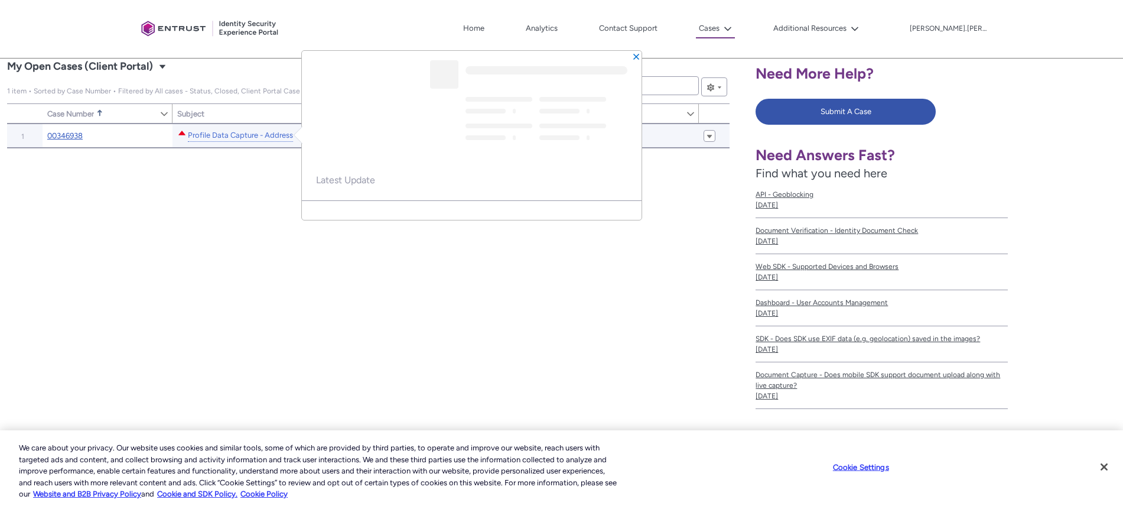  What do you see at coordinates (472, 105) in the screenshot?
I see `header: Highlights panel header` at bounding box center [472, 105].